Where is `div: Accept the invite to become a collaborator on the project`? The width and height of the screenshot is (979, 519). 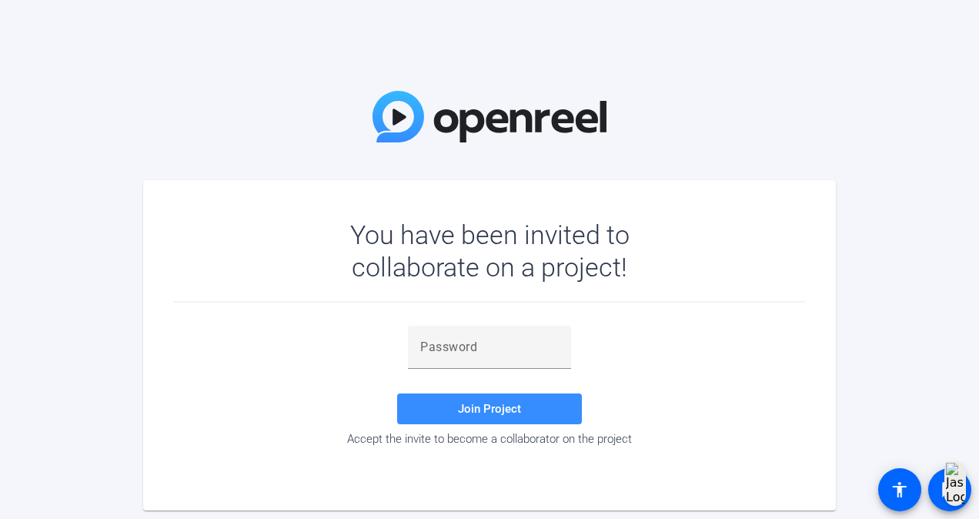
div: Accept the invite to become a collaborator on the project is located at coordinates (490, 439).